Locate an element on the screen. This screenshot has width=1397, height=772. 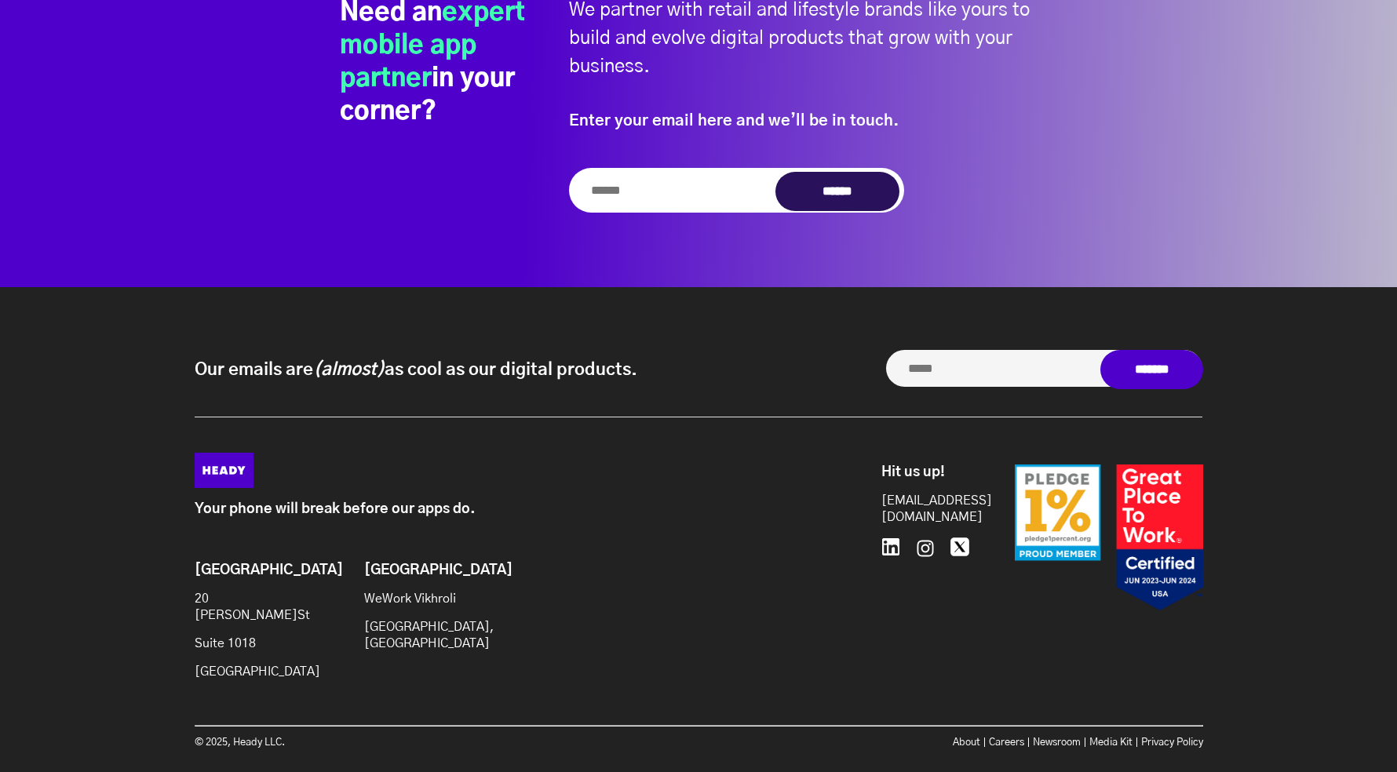
p: Enter your email here and we’ll be in touch. is located at coordinates (813, 130).